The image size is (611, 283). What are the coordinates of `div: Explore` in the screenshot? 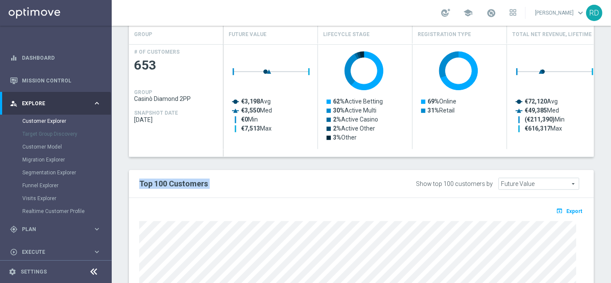 It's located at (51, 104).